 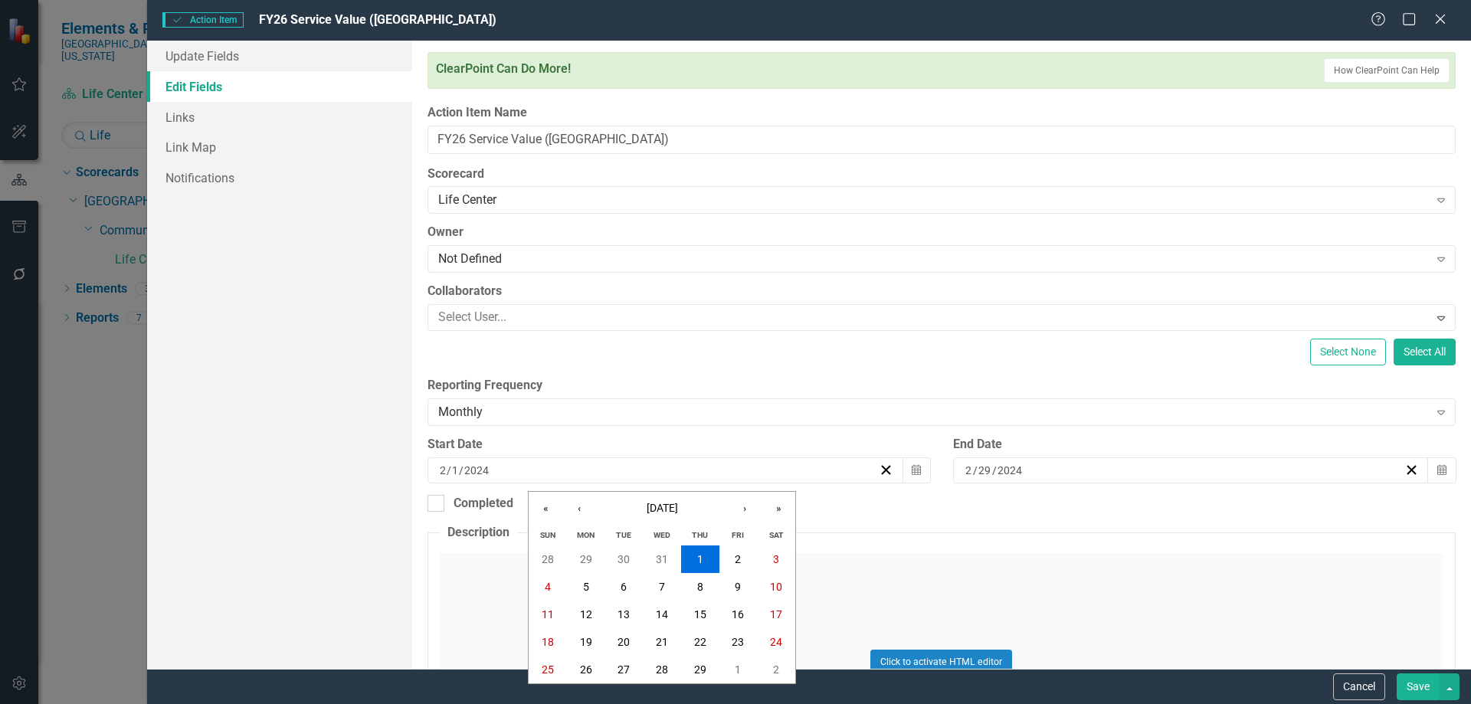 What do you see at coordinates (700, 614) in the screenshot?
I see `abbr: February 15, 2024` at bounding box center [700, 614].